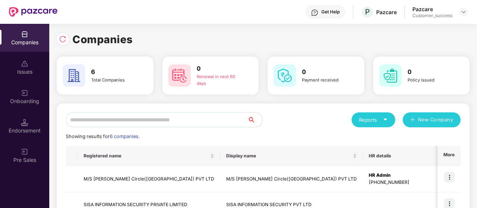  What do you see at coordinates (385, 120) in the screenshot?
I see `span: caret-down` at bounding box center [385, 120].